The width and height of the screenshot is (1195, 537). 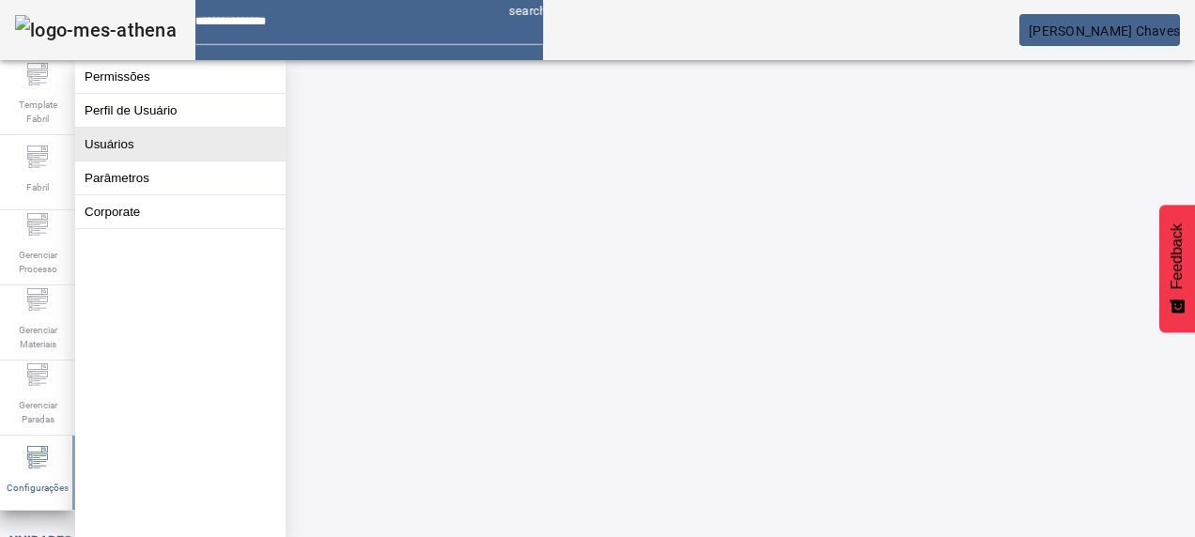 What do you see at coordinates (1177, 256) in the screenshot?
I see `span: Feedback` at bounding box center [1177, 256].